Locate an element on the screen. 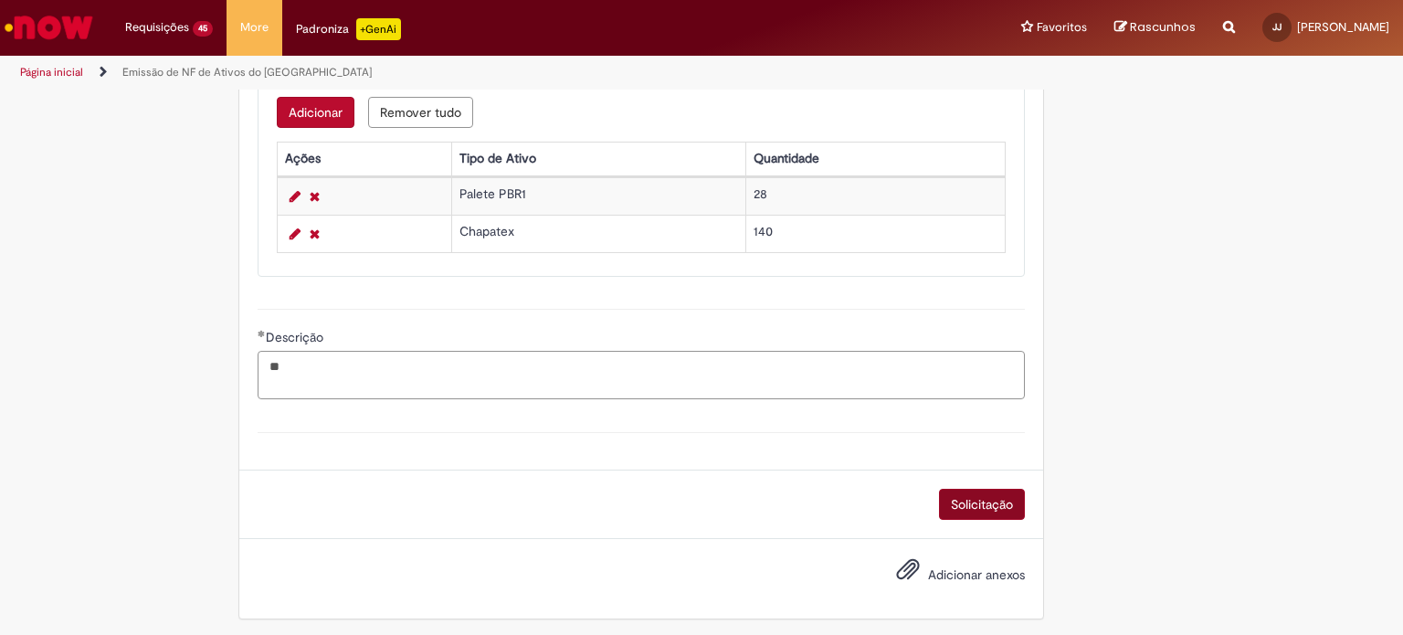 The image size is (1403, 635). a: Remover linha 2 is located at coordinates (314, 234).